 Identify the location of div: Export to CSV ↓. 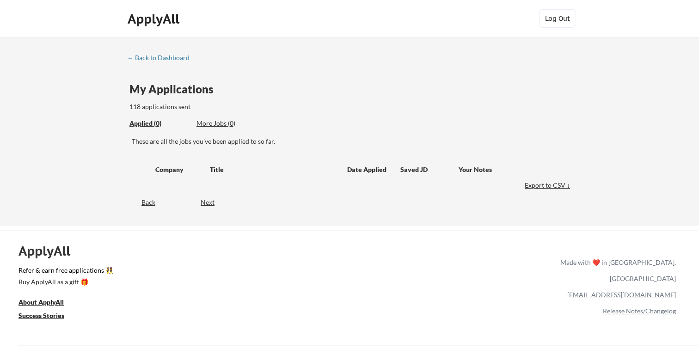
(549, 186).